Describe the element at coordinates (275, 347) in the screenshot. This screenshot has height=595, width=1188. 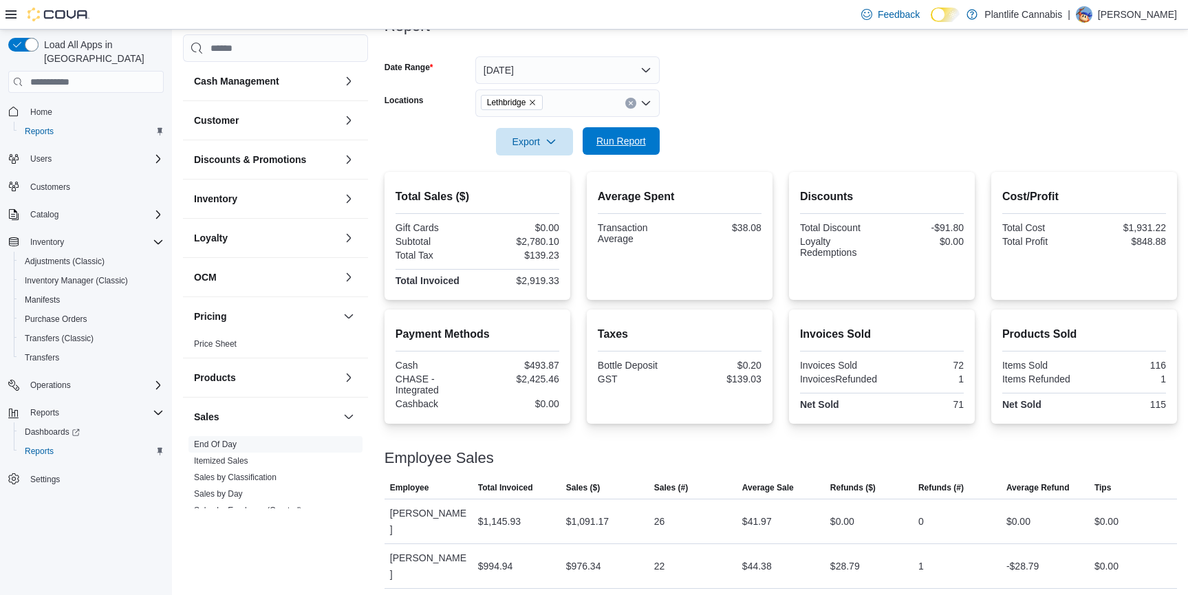
I see `div: Pricing` at that location.